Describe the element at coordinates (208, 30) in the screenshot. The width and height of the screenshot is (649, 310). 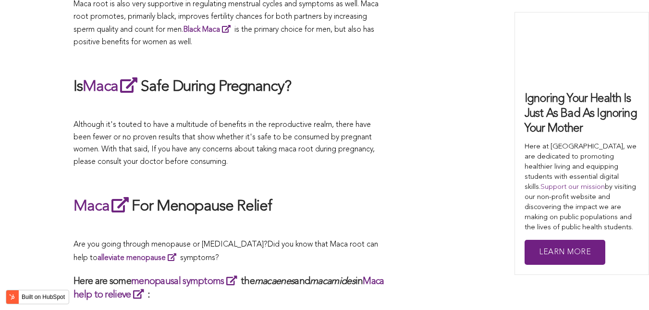
I see `a: Black Maca` at that location.